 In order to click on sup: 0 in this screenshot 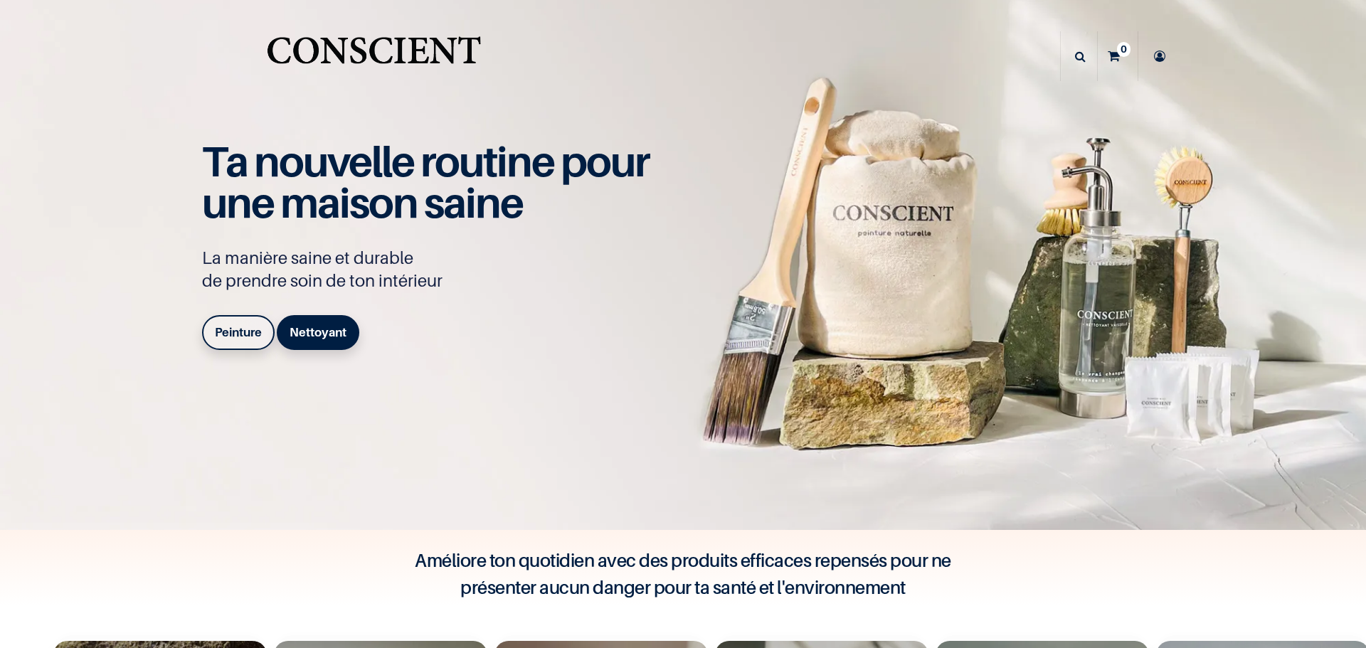, I will do `click(1124, 49)`.